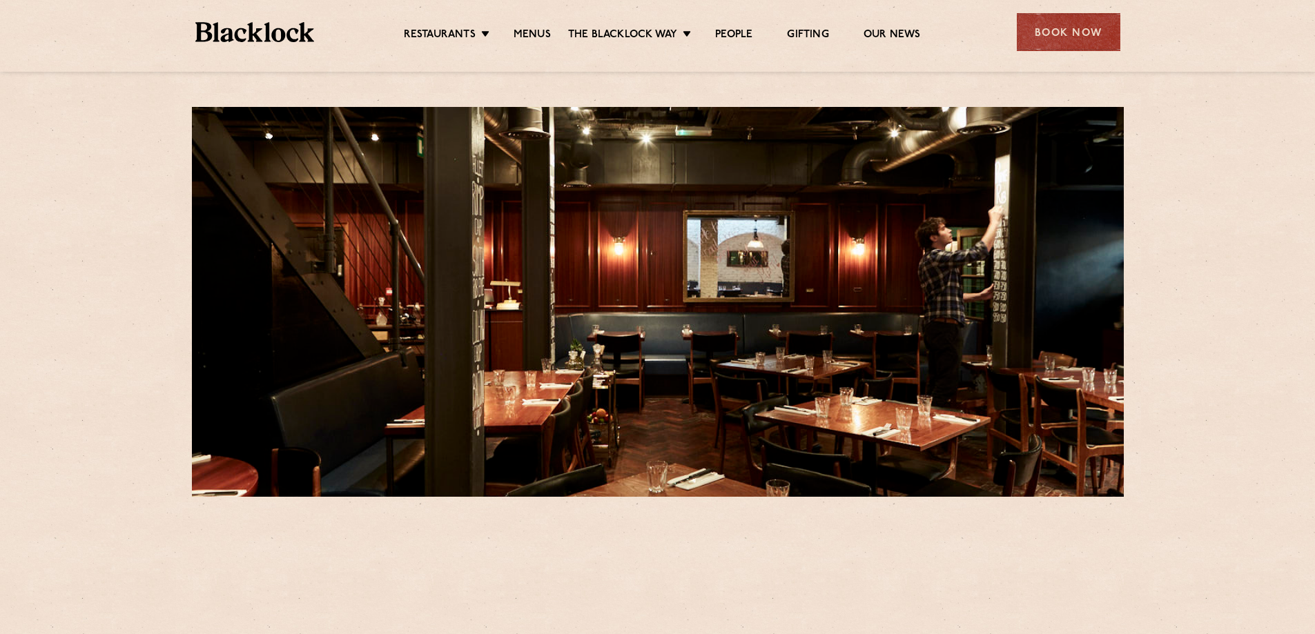 The width and height of the screenshot is (1315, 634). What do you see at coordinates (622, 36) in the screenshot?
I see `a: The Blacklock Way` at bounding box center [622, 36].